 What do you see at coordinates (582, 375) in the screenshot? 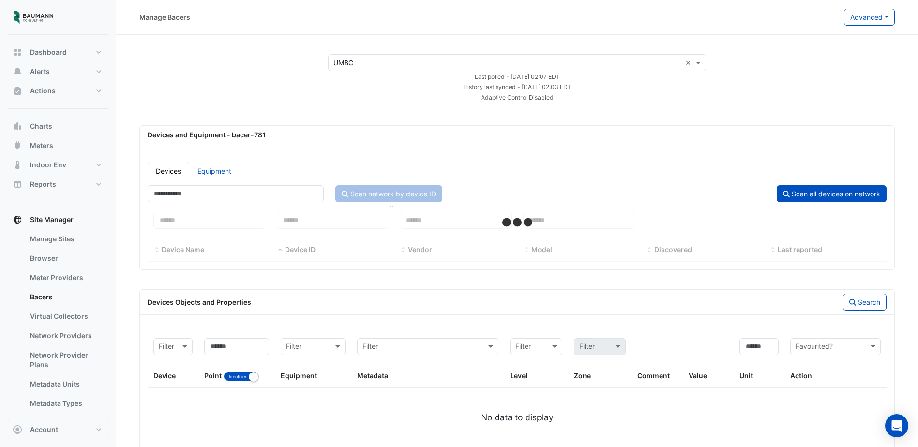
I see `span: Zone` at bounding box center [582, 375].